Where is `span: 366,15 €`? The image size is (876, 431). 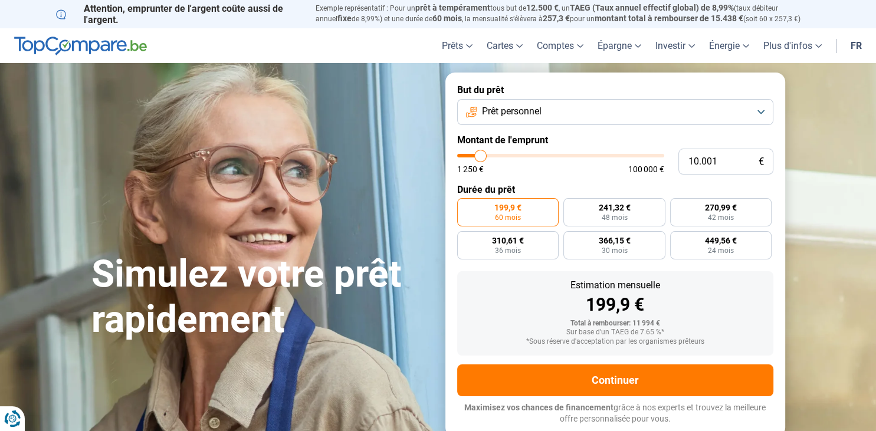
span: 366,15 € is located at coordinates (614, 241).